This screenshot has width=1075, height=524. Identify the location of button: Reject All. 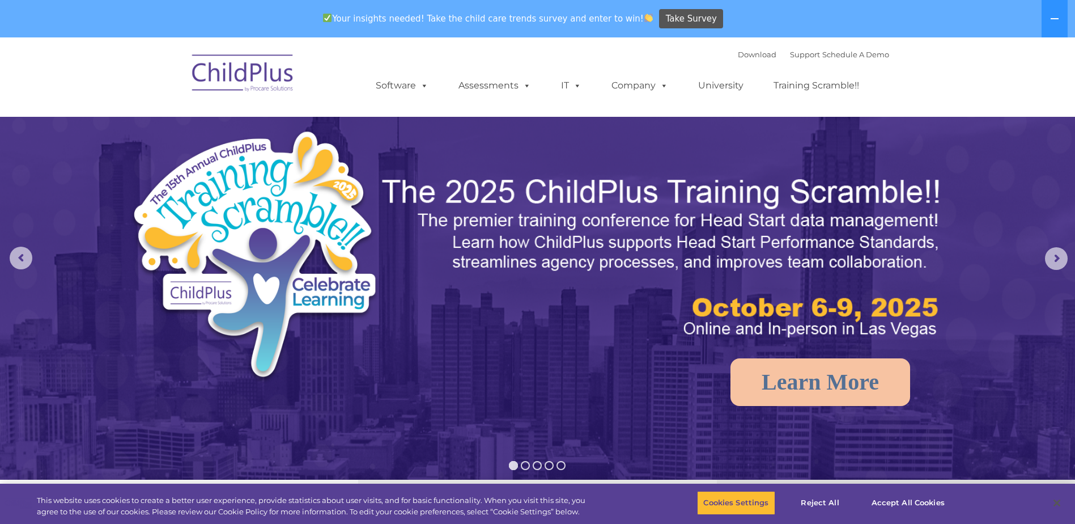
(820, 503).